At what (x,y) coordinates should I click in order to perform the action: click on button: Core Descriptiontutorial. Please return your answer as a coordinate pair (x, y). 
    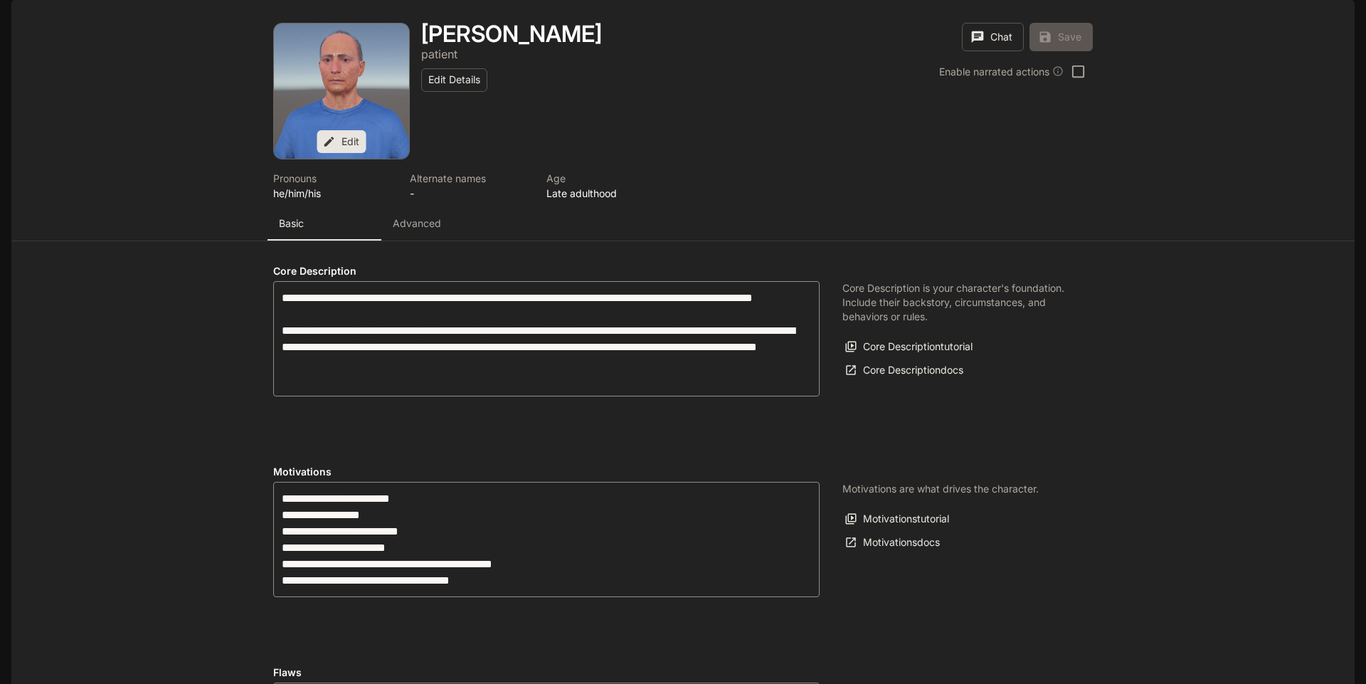
    Looking at the image, I should click on (909, 346).